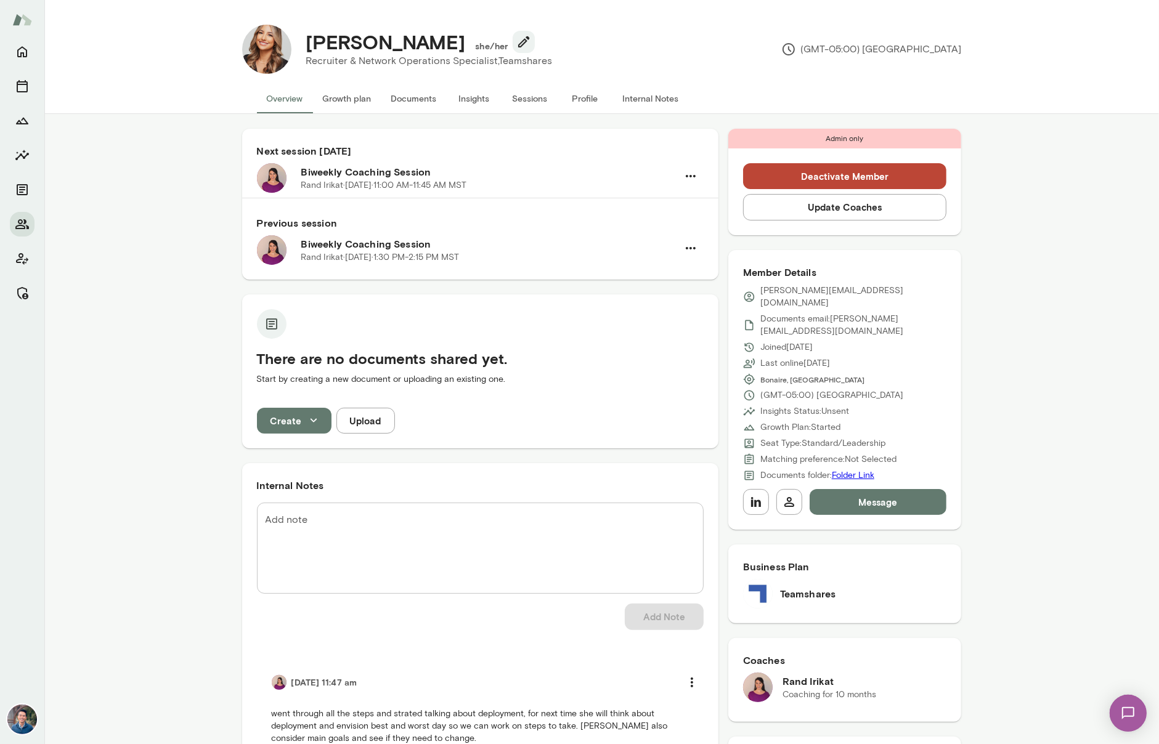  Describe the element at coordinates (829, 695) in the screenshot. I see `p: Coaching for 10 months` at that location.